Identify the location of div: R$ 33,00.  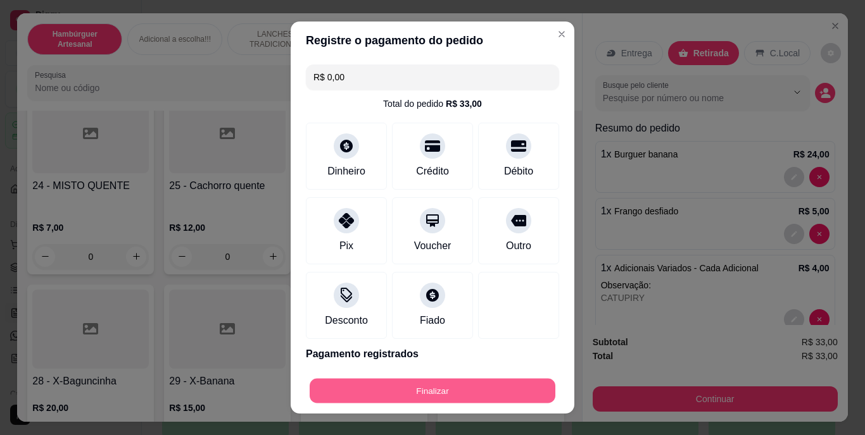
(463, 104).